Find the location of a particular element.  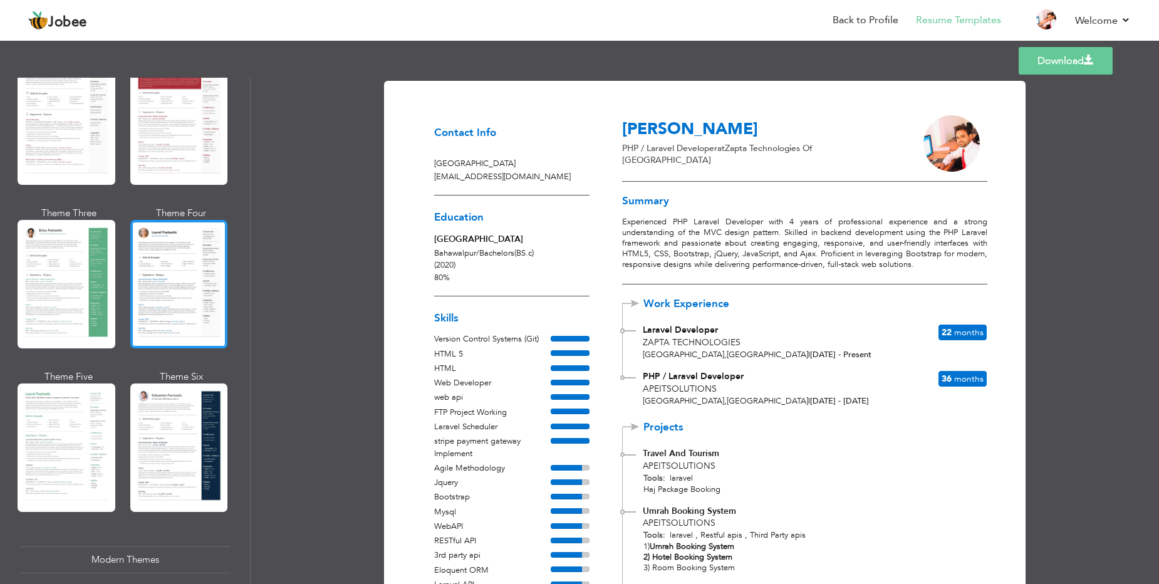

img: Profile Img is located at coordinates (1046, 19).